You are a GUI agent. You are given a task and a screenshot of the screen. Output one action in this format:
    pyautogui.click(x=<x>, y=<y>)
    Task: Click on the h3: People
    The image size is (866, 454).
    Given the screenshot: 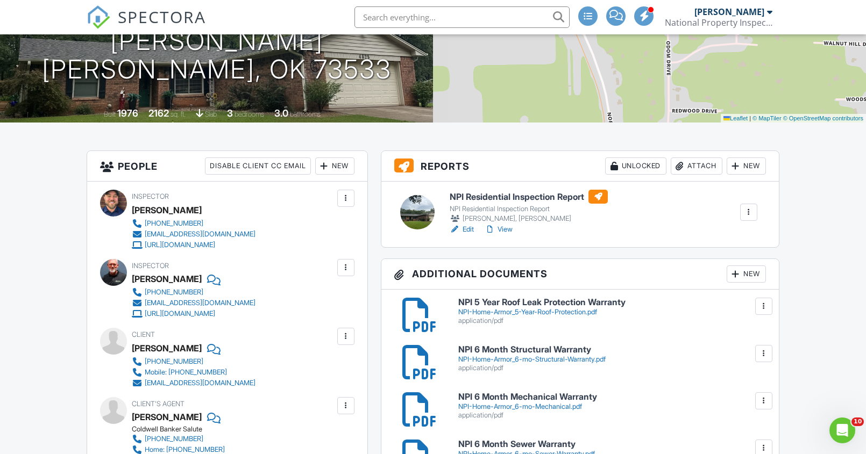 What is the action you would take?
    pyautogui.click(x=227, y=166)
    